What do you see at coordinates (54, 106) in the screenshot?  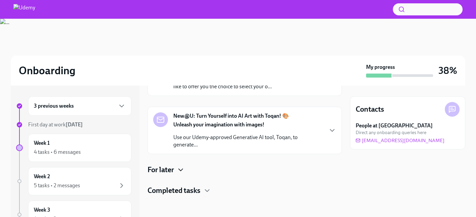 I see `h6: 3 previous weeks` at bounding box center [54, 106].